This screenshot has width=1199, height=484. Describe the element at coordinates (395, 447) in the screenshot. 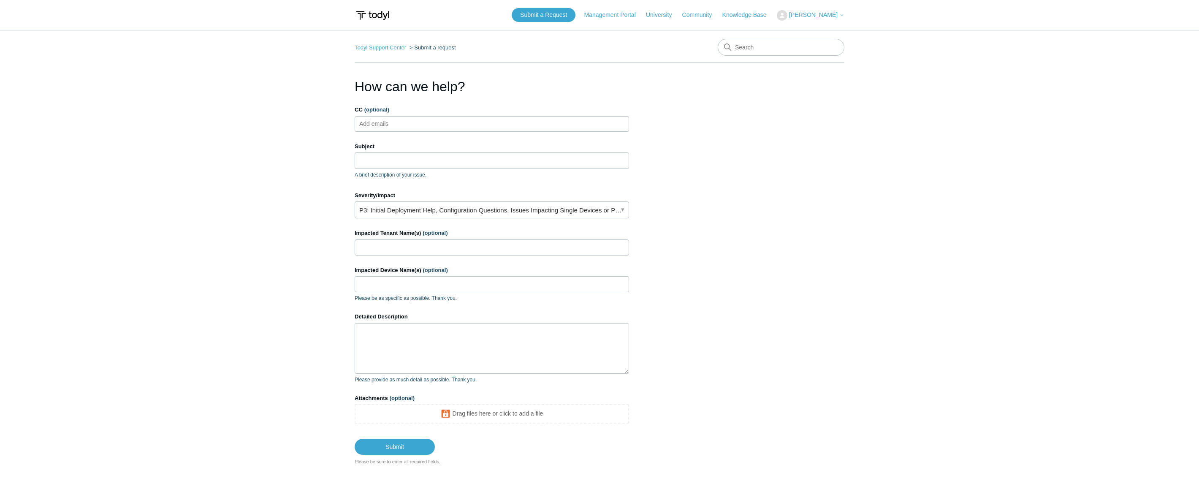

I see `input: Submit` at that location.